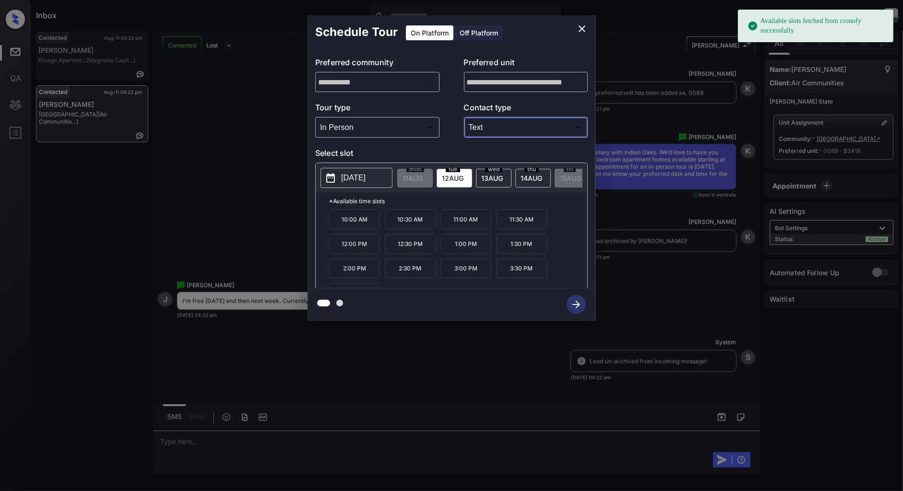  What do you see at coordinates (526, 64) in the screenshot?
I see `p: Preferred unit` at bounding box center [526, 64].